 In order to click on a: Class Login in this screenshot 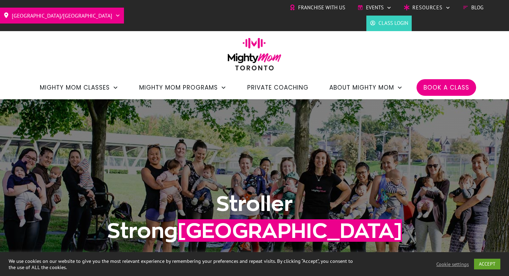, I will do `click(389, 23)`.